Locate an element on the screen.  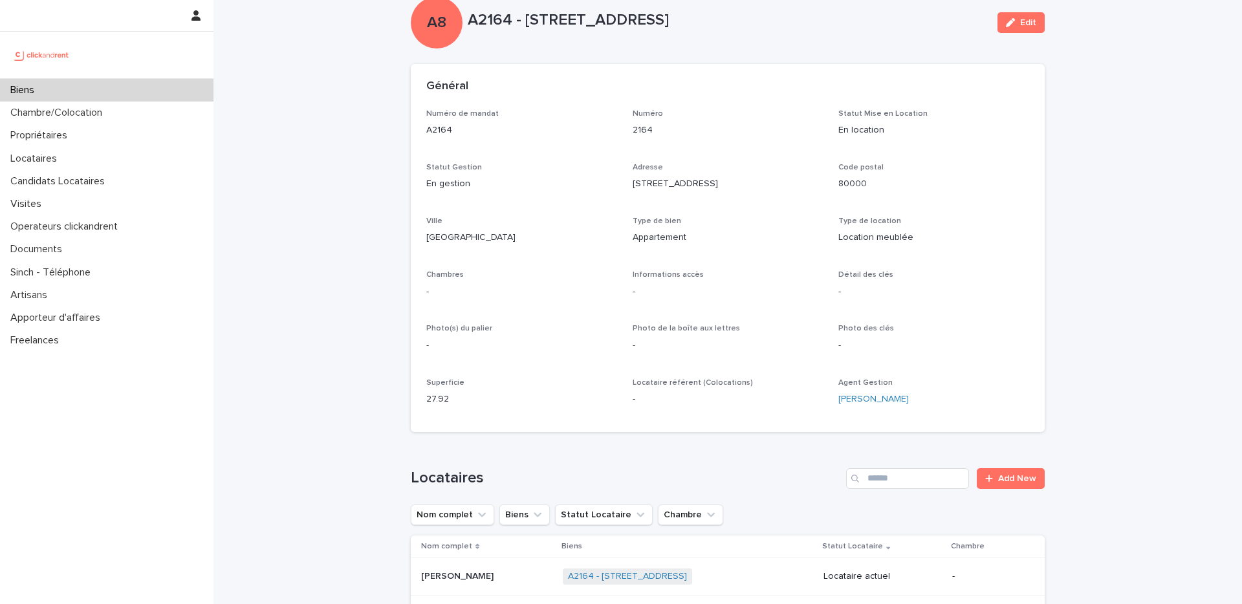
span: Photo des clés is located at coordinates (866, 329).